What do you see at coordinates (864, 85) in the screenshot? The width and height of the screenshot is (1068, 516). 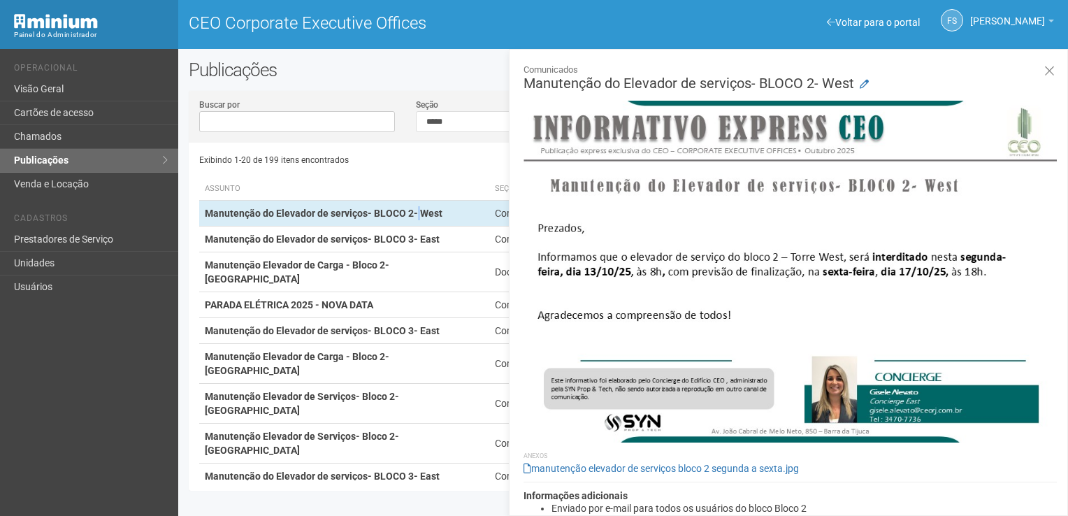 I see `a: Modificar` at bounding box center [864, 85].